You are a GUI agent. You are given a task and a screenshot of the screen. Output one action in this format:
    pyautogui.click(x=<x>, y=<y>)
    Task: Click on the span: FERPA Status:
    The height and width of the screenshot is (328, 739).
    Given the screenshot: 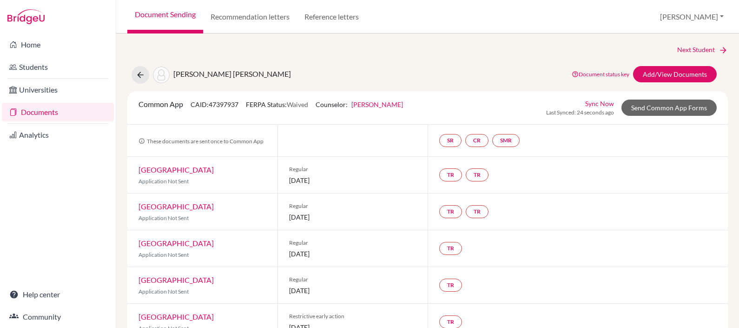 What is the action you would take?
    pyautogui.click(x=277, y=104)
    